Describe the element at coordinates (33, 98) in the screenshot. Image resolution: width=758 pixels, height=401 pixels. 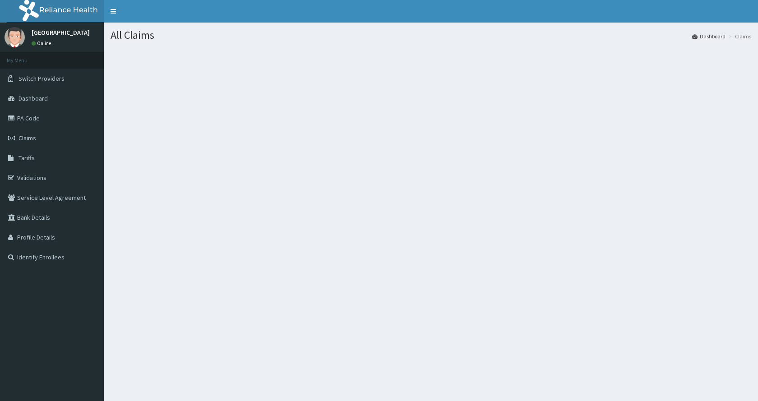
I see `span: Dashboard` at that location.